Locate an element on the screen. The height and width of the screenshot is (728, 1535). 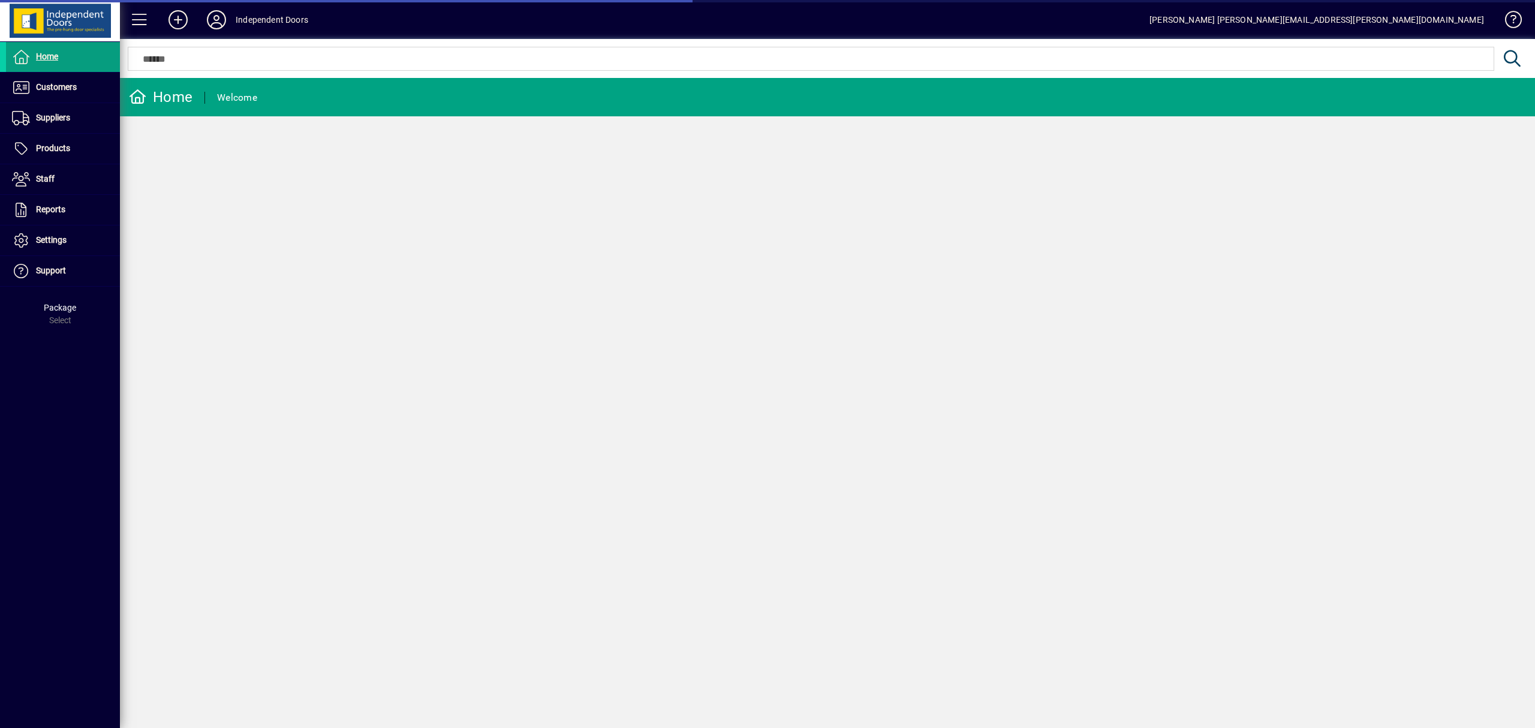
span: Customers is located at coordinates (56, 87).